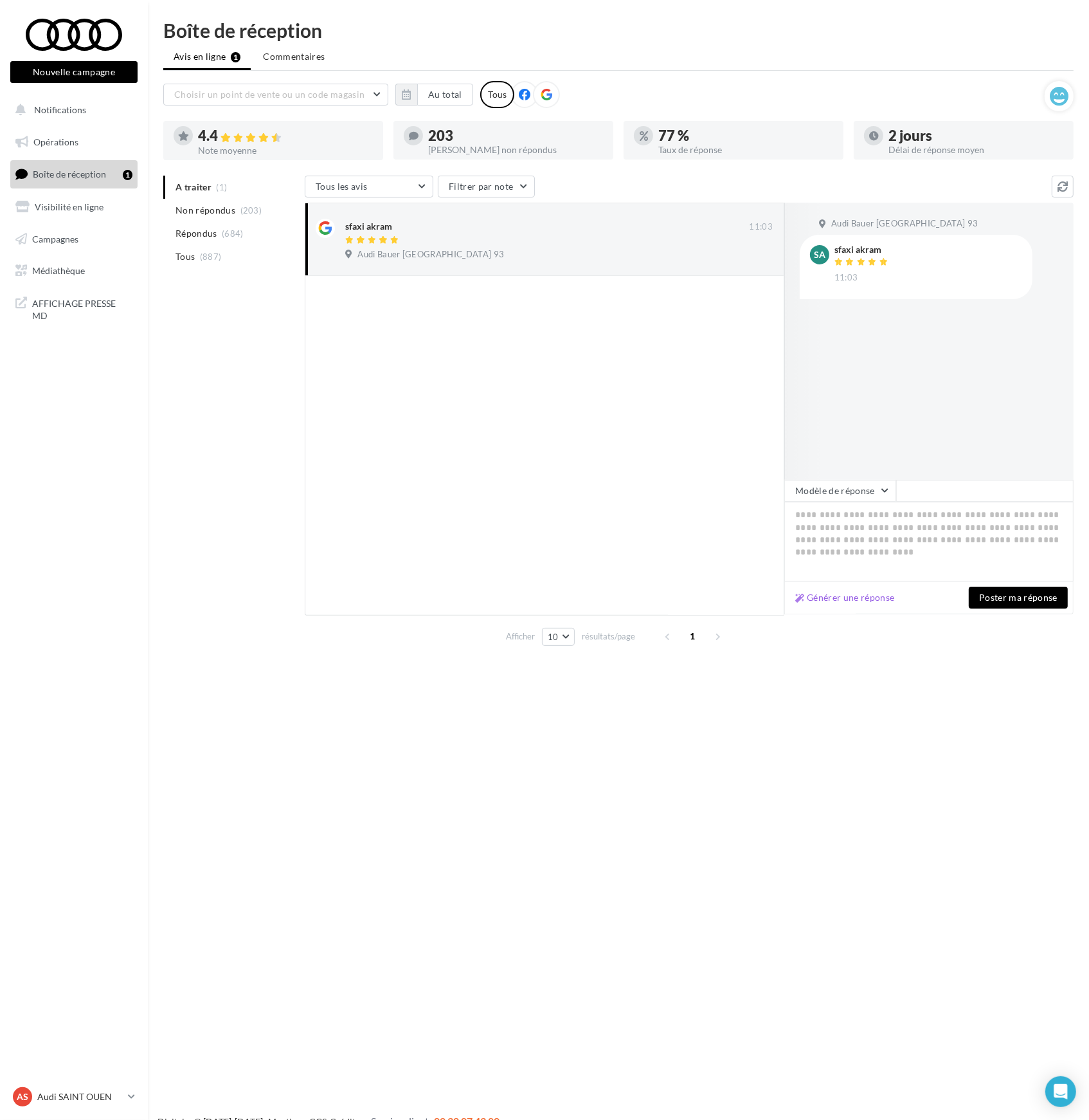 The image size is (1089, 1120). Describe the element at coordinates (845, 597) in the screenshot. I see `button: Générer une réponse` at that location.